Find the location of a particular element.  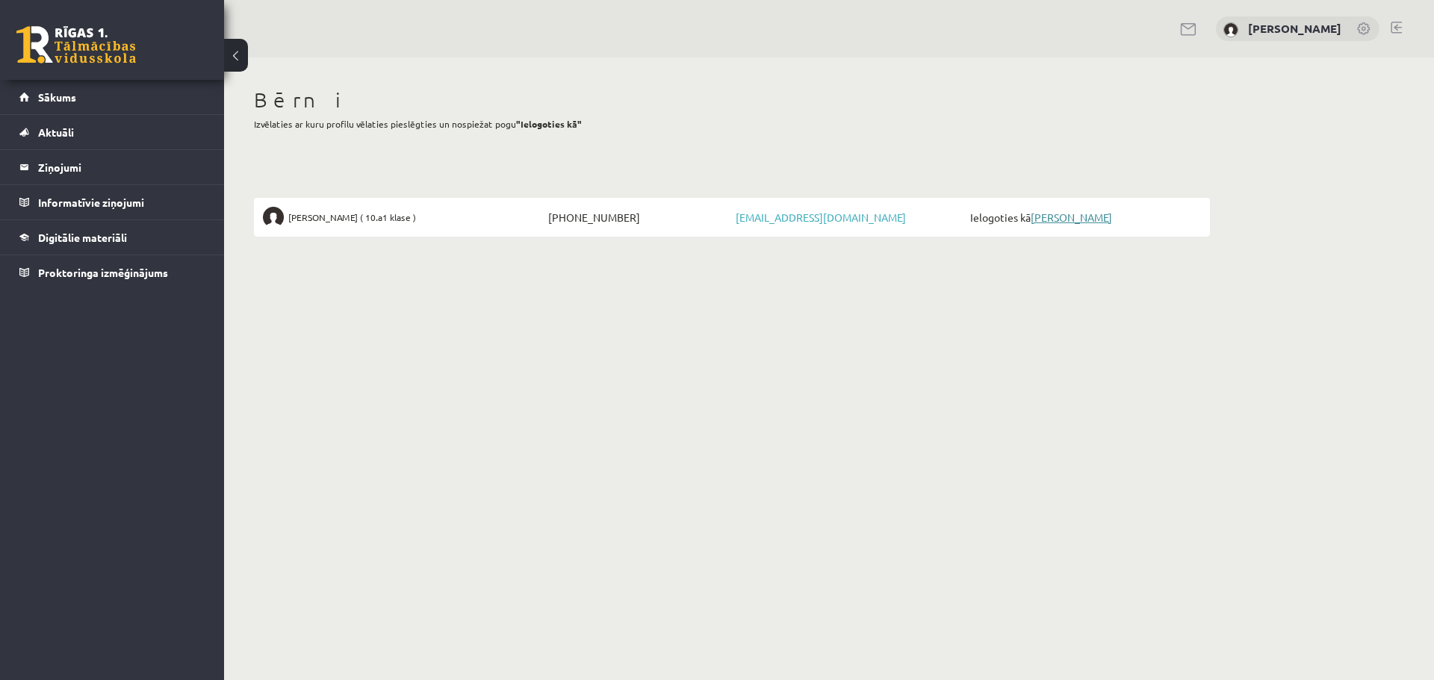

a: Informatīvie ziņojumi is located at coordinates (112, 202).